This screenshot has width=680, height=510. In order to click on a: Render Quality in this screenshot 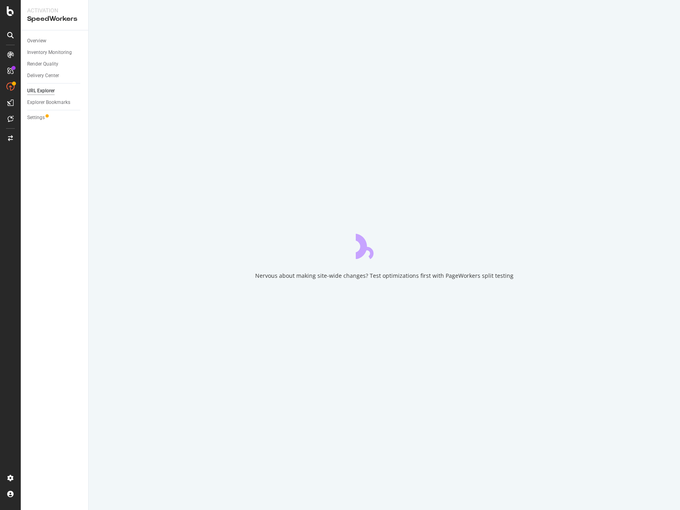, I will do `click(55, 64)`.